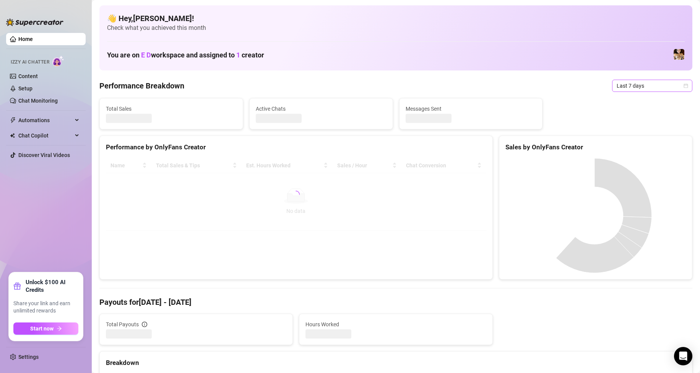 The image size is (700, 373). Describe the element at coordinates (122, 324) in the screenshot. I see `span: Total Payouts` at that location.